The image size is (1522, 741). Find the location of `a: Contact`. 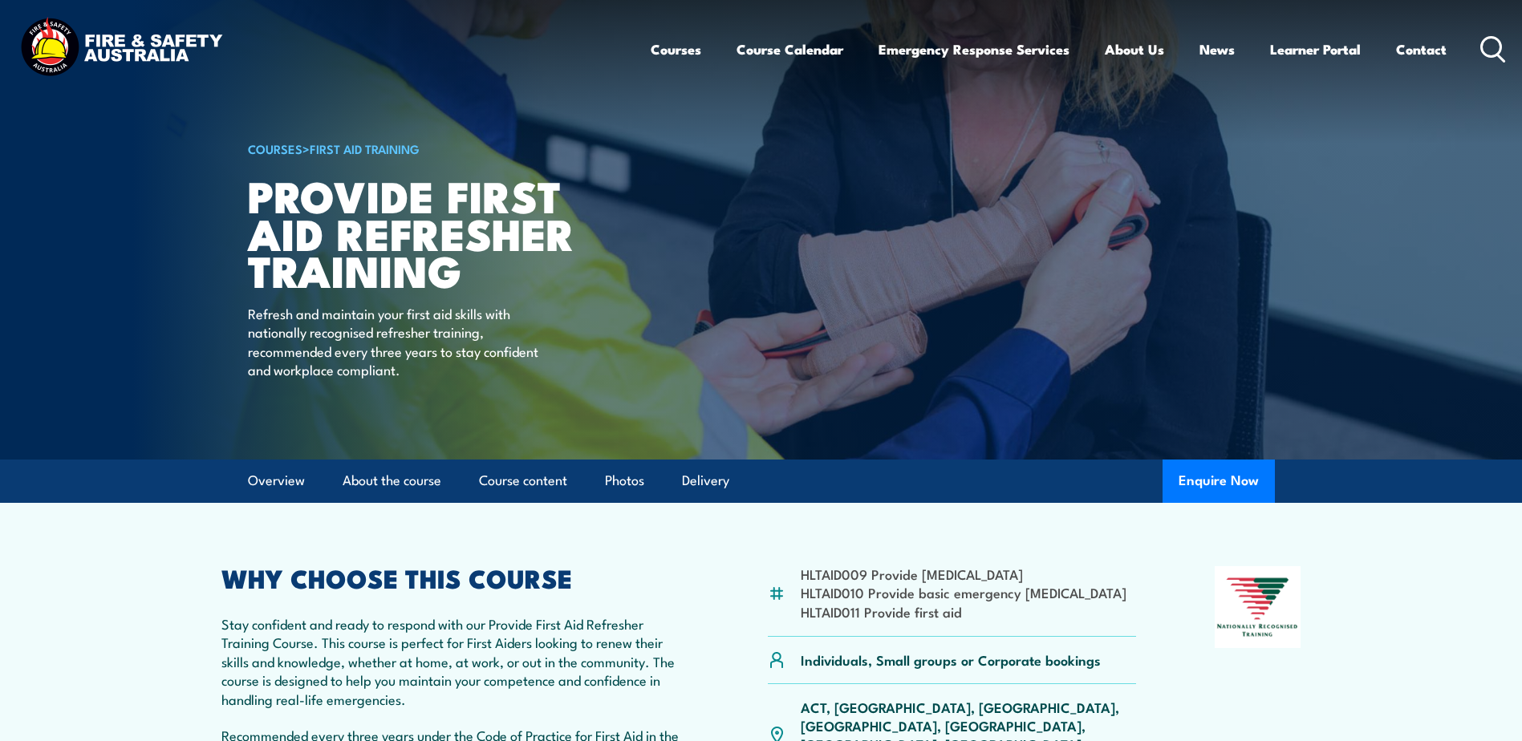

a: Contact is located at coordinates (1421, 49).